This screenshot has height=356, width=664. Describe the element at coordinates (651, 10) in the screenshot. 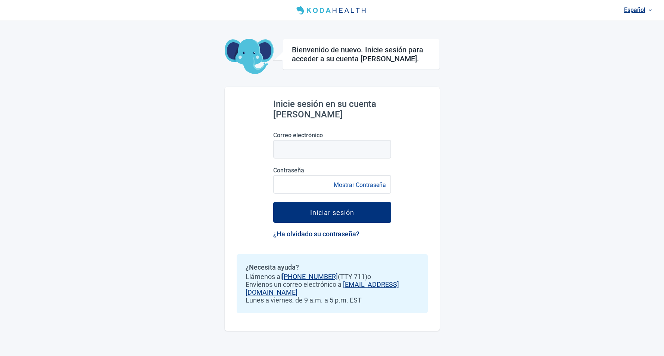

I see `span: down` at that location.